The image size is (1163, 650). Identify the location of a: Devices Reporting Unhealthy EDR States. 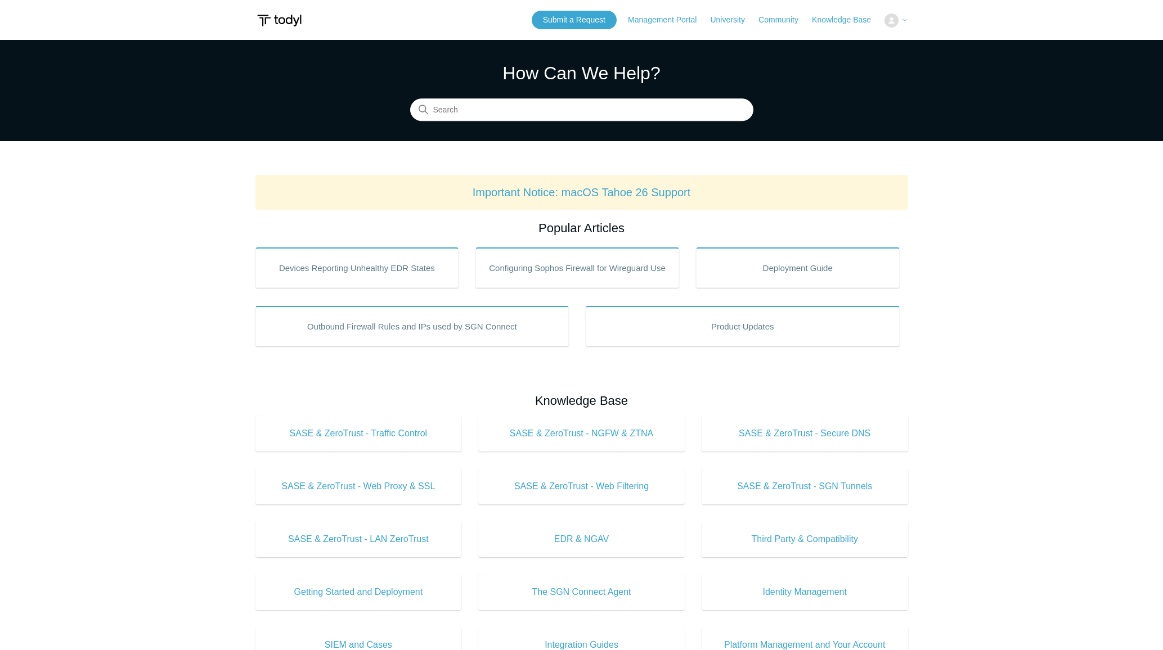
(357, 268).